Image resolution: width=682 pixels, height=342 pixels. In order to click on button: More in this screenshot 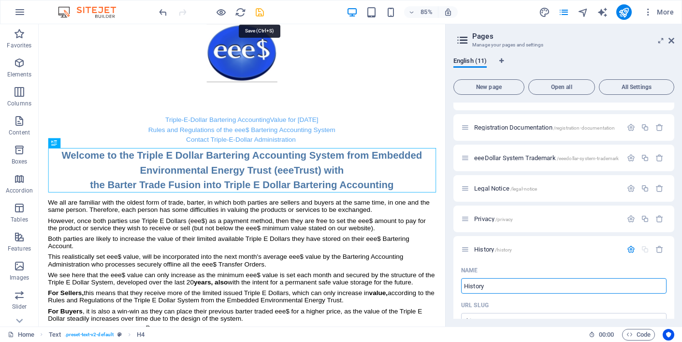, I will do `click(659, 12)`.